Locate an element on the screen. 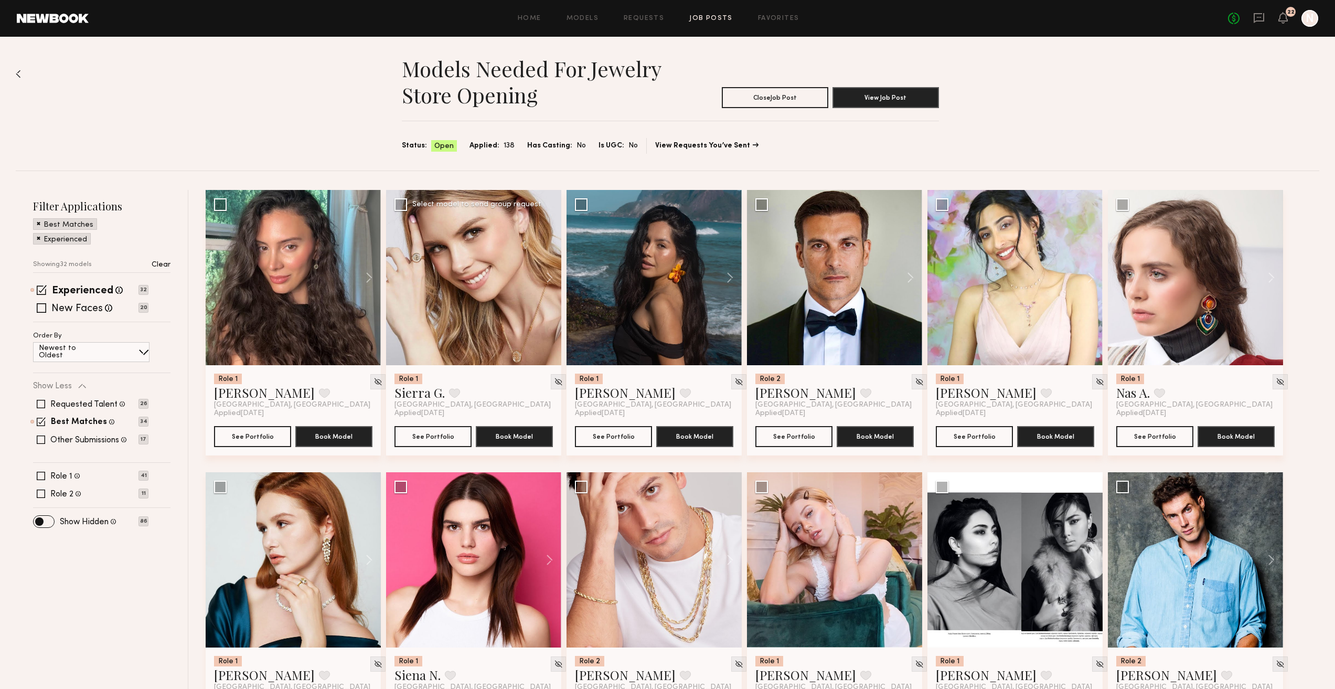 Image resolution: width=1335 pixels, height=689 pixels. a: View Job Post is located at coordinates (885, 98).